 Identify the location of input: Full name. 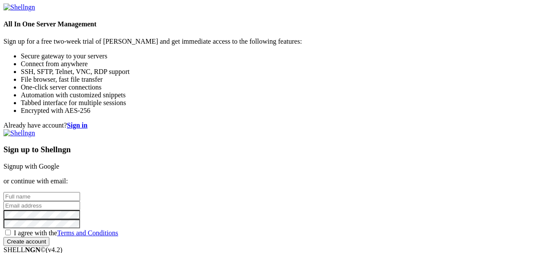
(42, 196).